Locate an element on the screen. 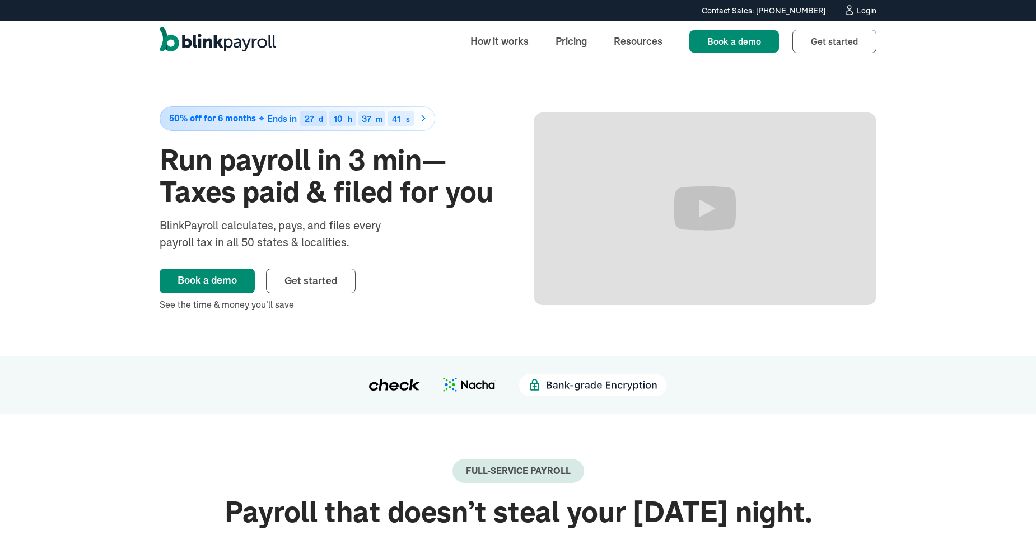 This screenshot has width=1036, height=535. div: Chat Widget is located at coordinates (942, 475).